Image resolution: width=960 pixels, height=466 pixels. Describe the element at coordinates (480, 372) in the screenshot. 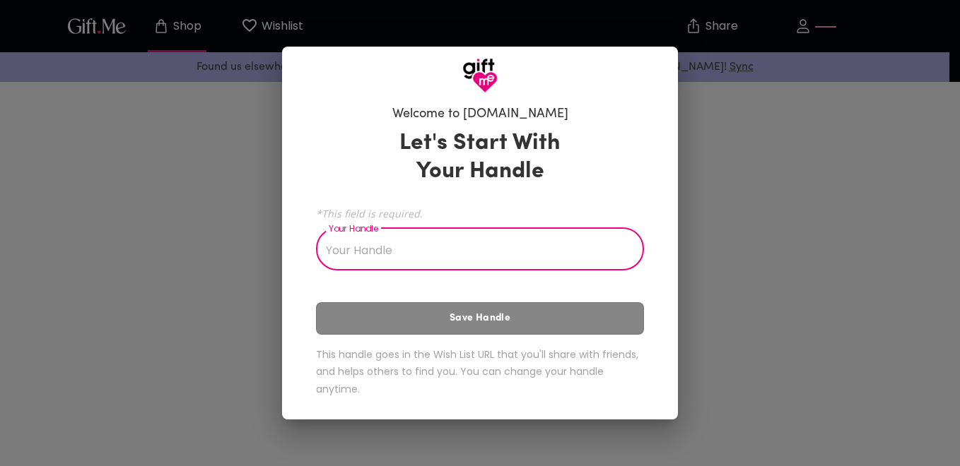

I see `h6: This handle goes in the Wish List URL that you'll share with friends, and helps others to find yo...` at that location.